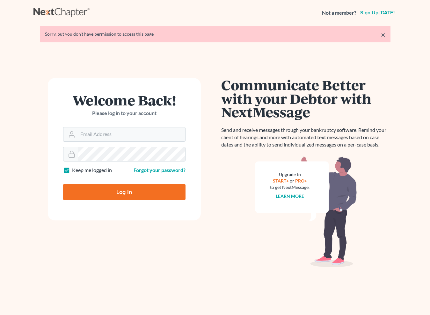  Describe the element at coordinates (159, 170) in the screenshot. I see `a: Forgot your password?` at that location.